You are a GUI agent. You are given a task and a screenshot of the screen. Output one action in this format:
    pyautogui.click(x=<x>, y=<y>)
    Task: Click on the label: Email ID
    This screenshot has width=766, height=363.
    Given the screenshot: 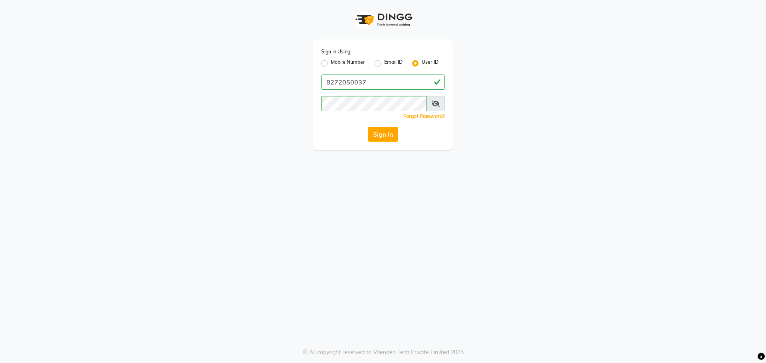 What is the action you would take?
    pyautogui.click(x=393, y=63)
    